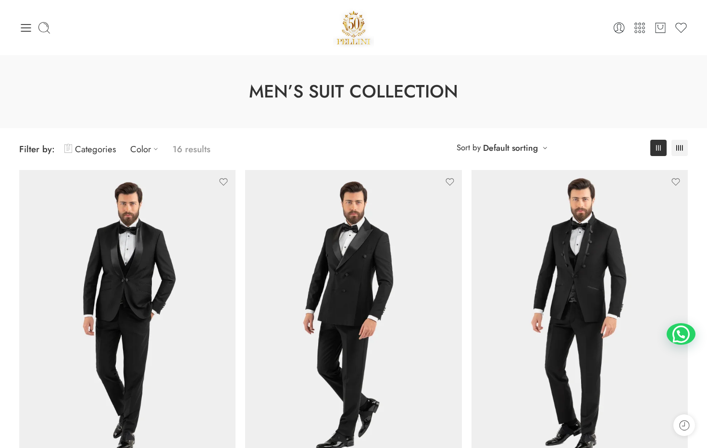 Image resolution: width=707 pixels, height=448 pixels. Describe the element at coordinates (191, 149) in the screenshot. I see `p: 16 results` at that location.